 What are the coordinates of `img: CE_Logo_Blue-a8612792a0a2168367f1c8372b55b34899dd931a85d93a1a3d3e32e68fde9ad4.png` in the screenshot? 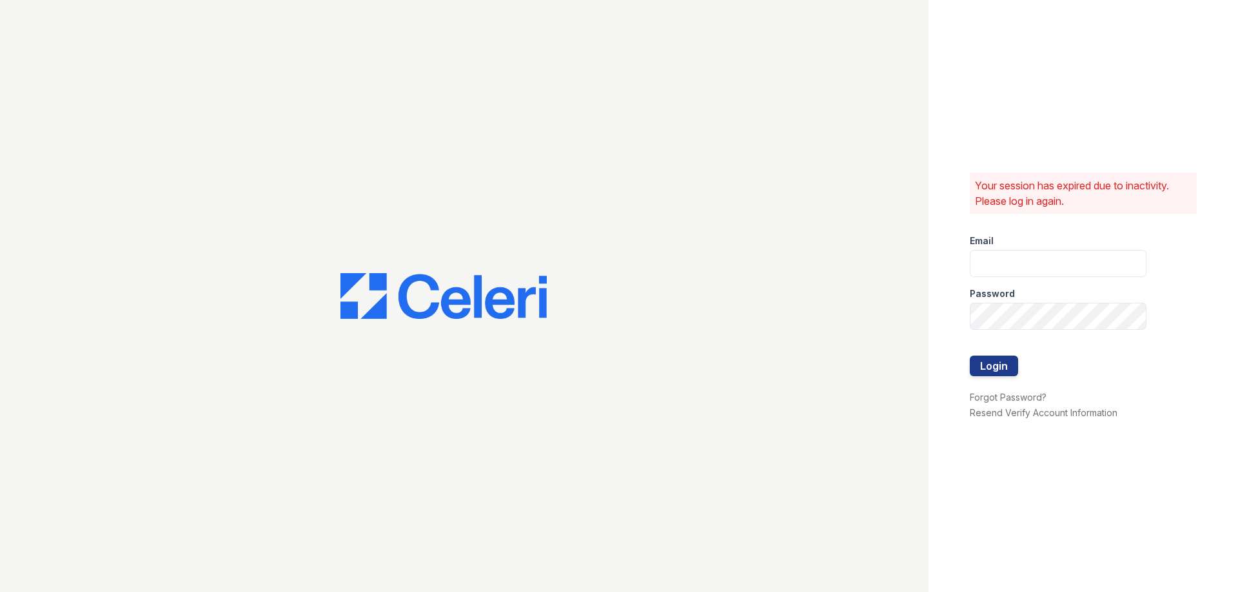 It's located at (443, 296).